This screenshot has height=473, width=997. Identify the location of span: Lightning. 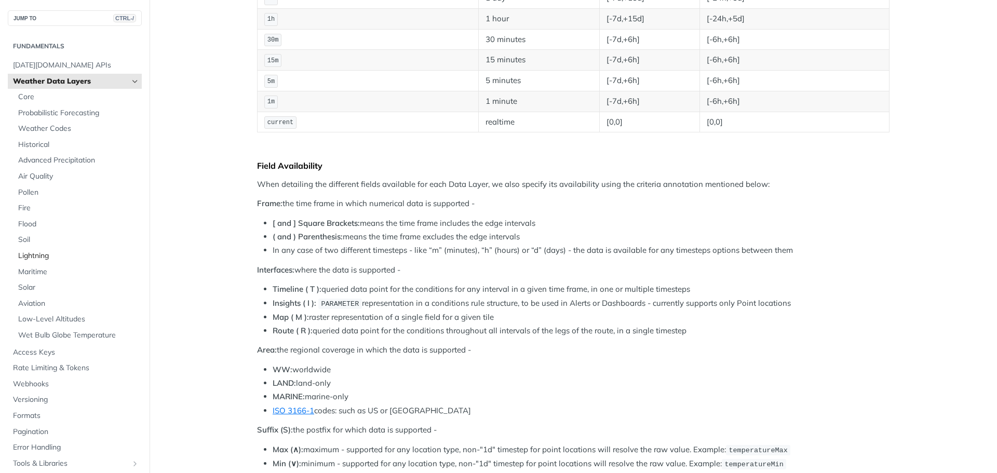
(78, 256).